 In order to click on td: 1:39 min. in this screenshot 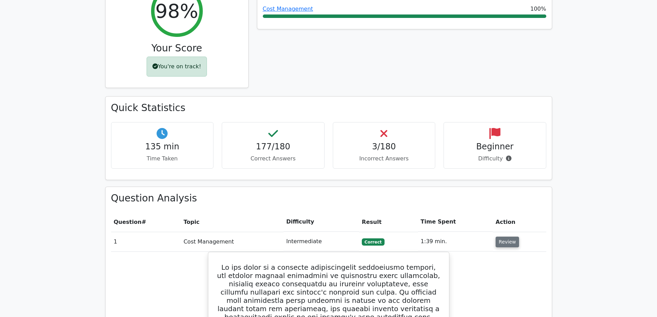, I will do `click(456, 242)`.